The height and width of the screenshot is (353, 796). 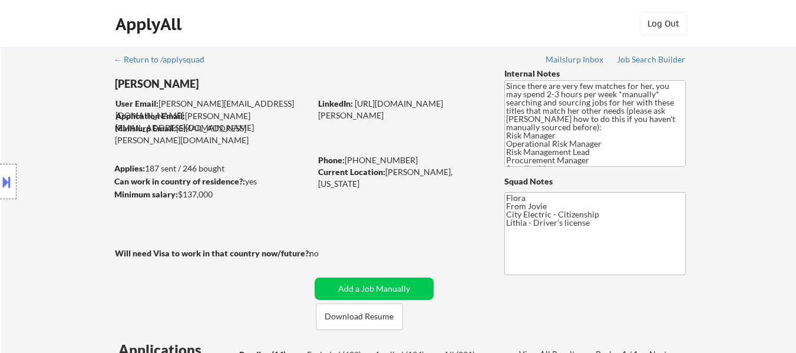 I want to click on strong: LinkedIn:, so click(x=335, y=103).